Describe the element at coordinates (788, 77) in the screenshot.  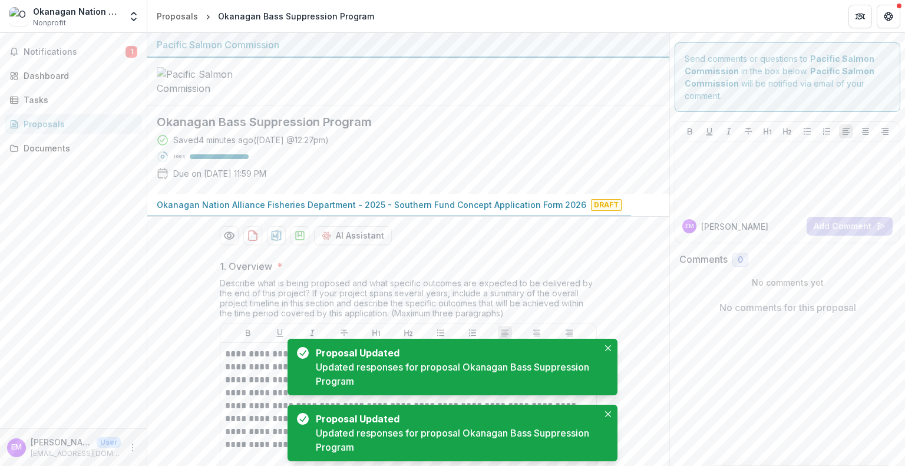
I see `div: Send comments or questions to in the box below. will be notified via email of your comment.` at that location.